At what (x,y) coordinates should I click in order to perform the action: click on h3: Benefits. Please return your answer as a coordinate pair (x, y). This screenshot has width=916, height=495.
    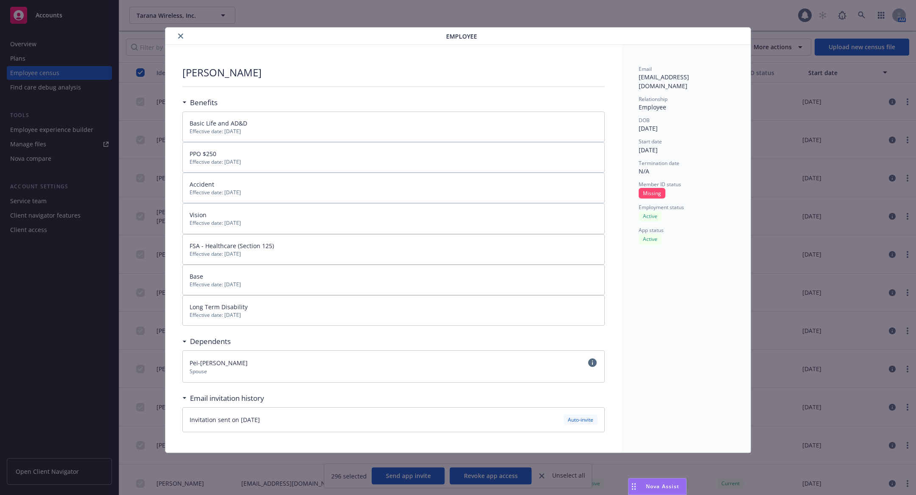
    Looking at the image, I should click on (203, 103).